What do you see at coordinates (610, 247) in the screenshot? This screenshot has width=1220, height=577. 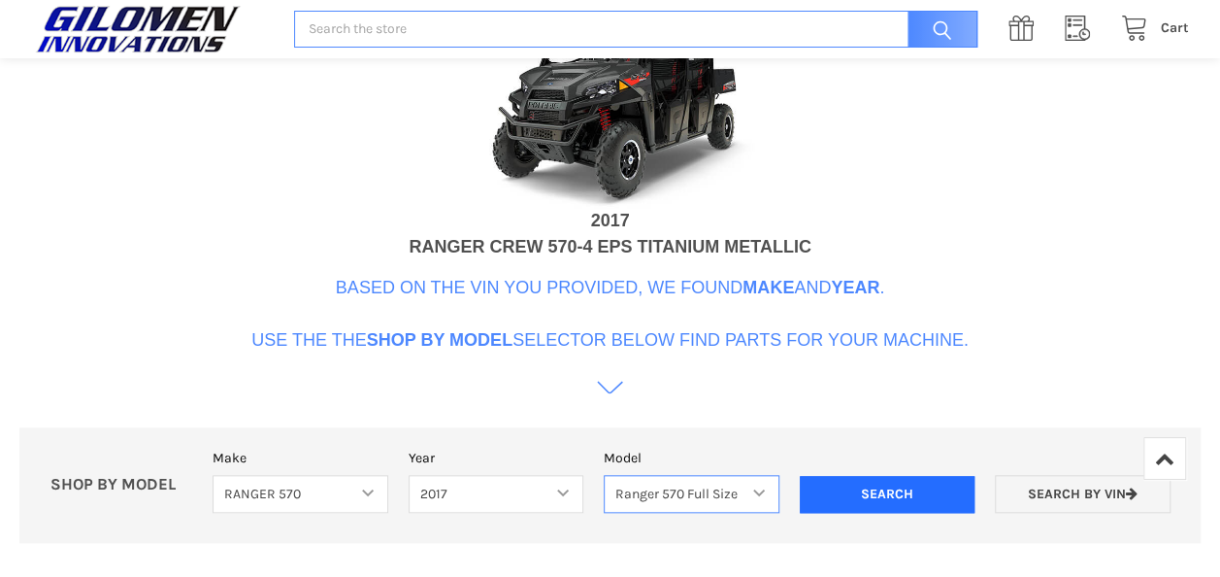 I see `div: RANGER CREW 570-4 EPS TITANIUM METALLIC` at bounding box center [610, 247].